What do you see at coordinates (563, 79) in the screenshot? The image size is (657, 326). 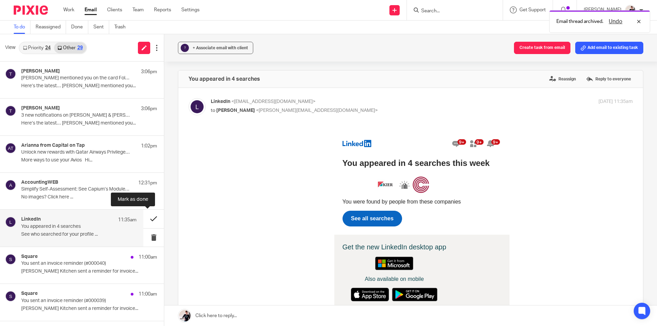 I see `label: Reassign` at bounding box center [563, 79].